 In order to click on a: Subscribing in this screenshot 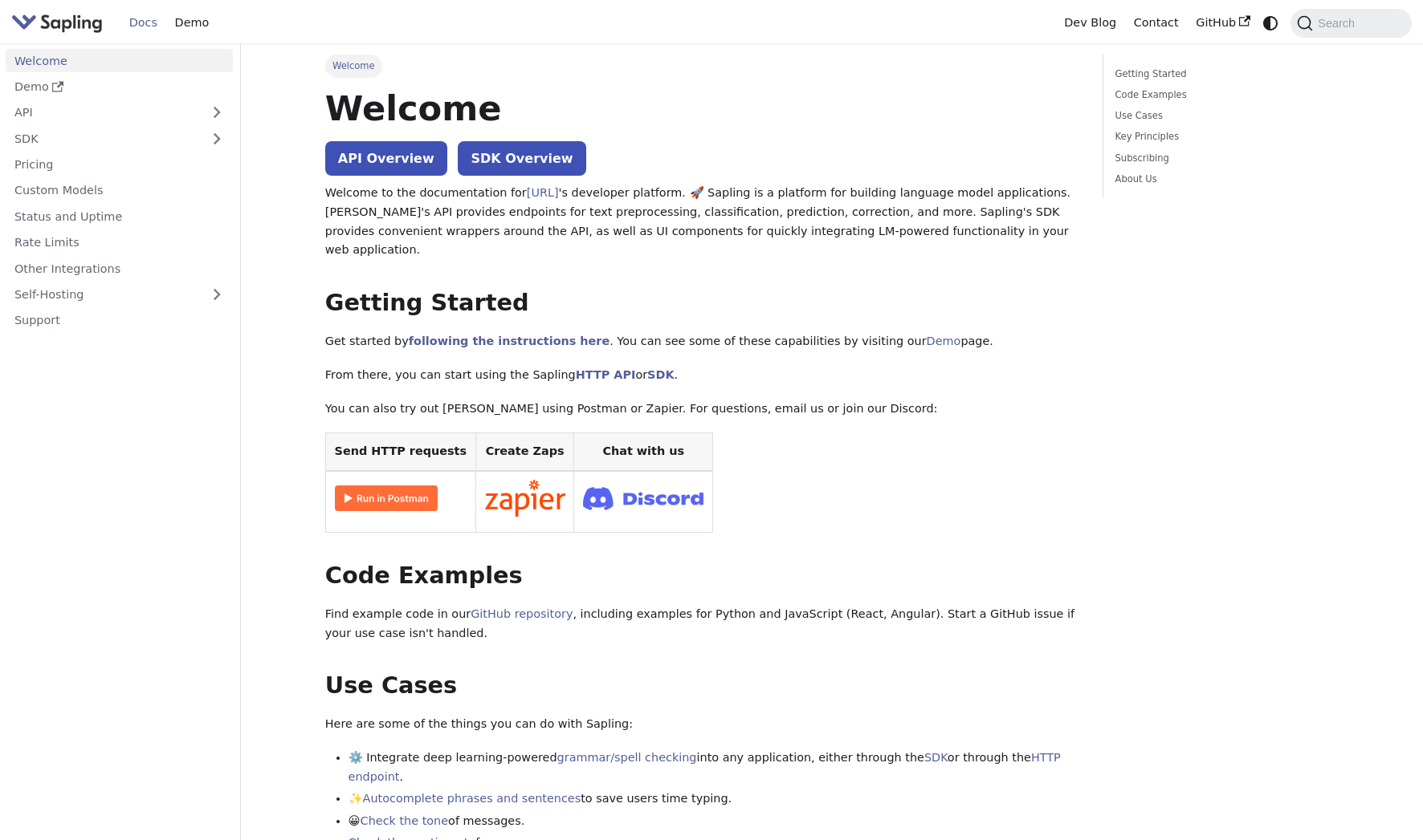, I will do `click(1223, 158)`.